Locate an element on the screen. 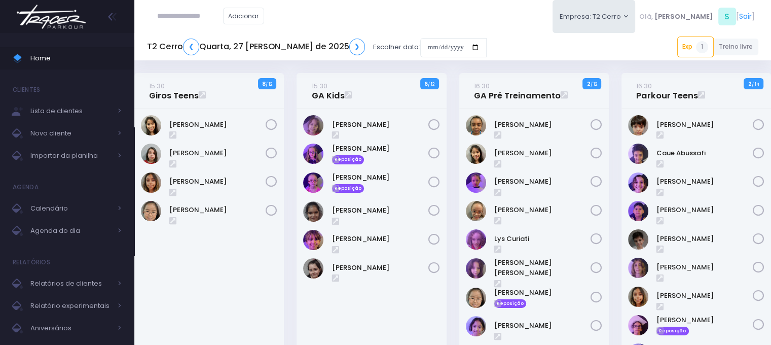 The width and height of the screenshot is (771, 345). img: Martina Bertoluci is located at coordinates (313, 240).